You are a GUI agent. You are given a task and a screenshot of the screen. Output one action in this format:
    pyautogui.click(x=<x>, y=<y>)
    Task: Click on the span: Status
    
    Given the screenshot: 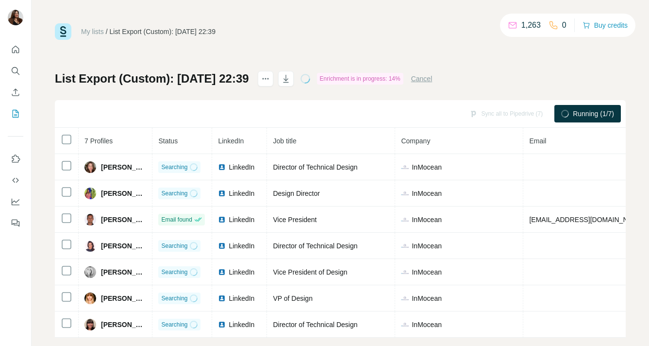 What is the action you would take?
    pyautogui.click(x=168, y=141)
    